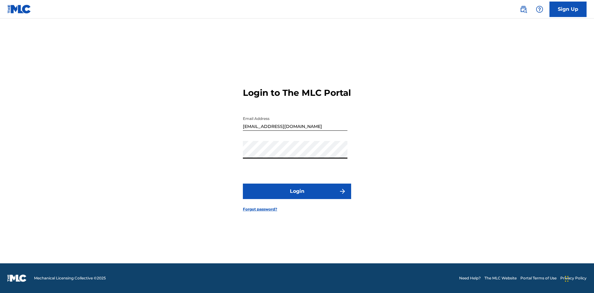 Image resolution: width=594 pixels, height=293 pixels. I want to click on a: The MLC Website, so click(500, 278).